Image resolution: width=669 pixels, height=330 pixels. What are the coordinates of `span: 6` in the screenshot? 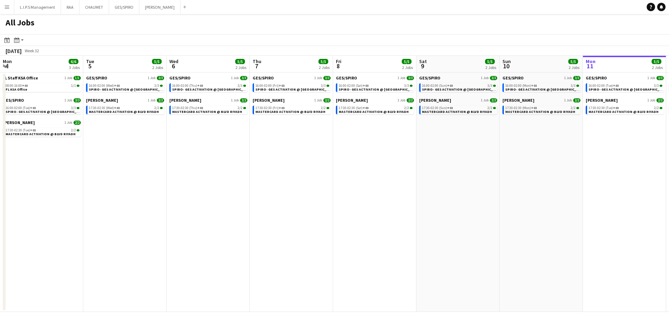 It's located at (173, 66).